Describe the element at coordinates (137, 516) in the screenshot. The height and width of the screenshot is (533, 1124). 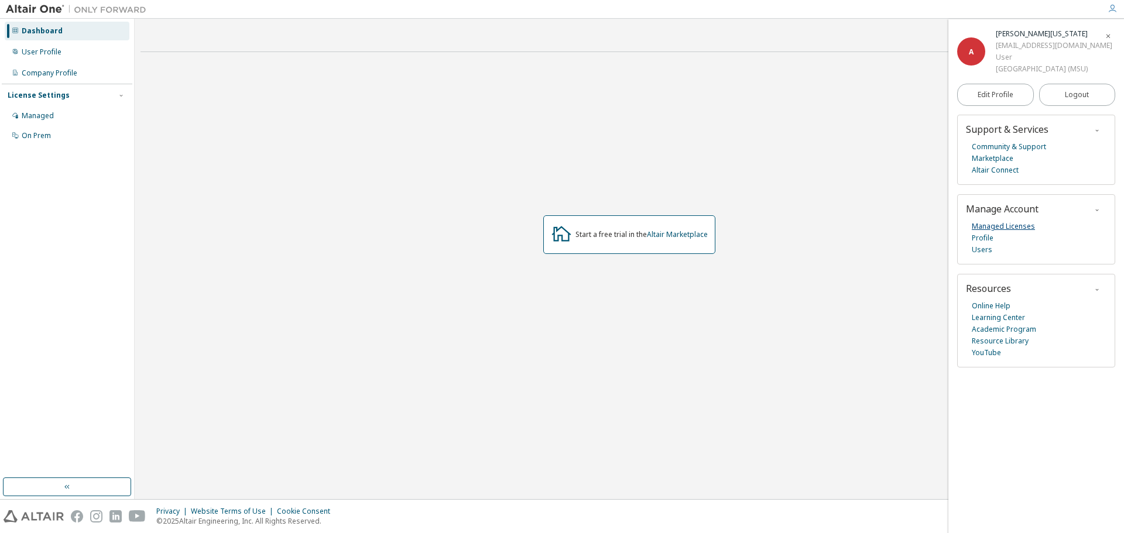
I see `img: youtube.svg` at that location.